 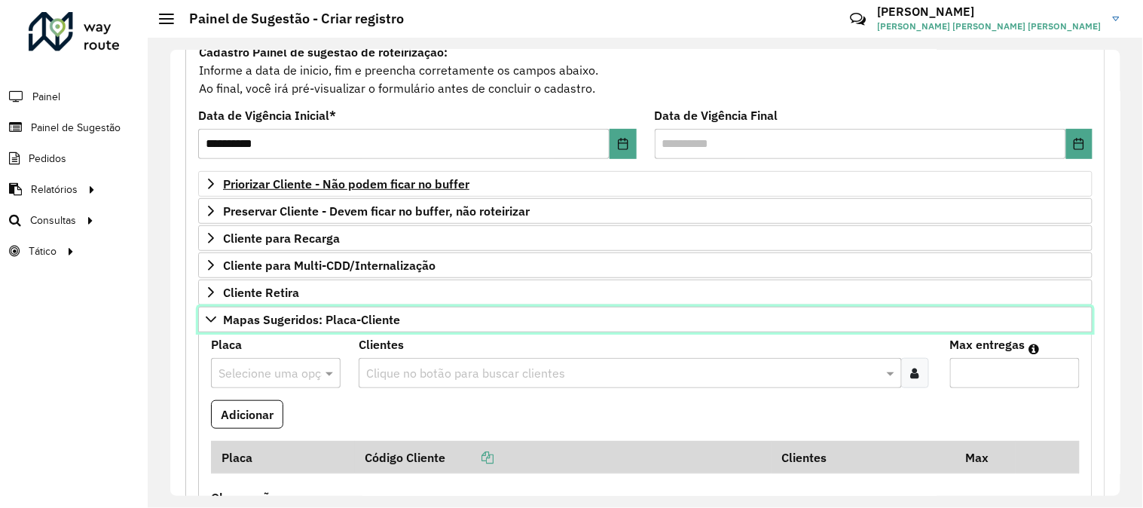 What do you see at coordinates (261, 292) in the screenshot?
I see `span: Cliente Retira` at bounding box center [261, 292].